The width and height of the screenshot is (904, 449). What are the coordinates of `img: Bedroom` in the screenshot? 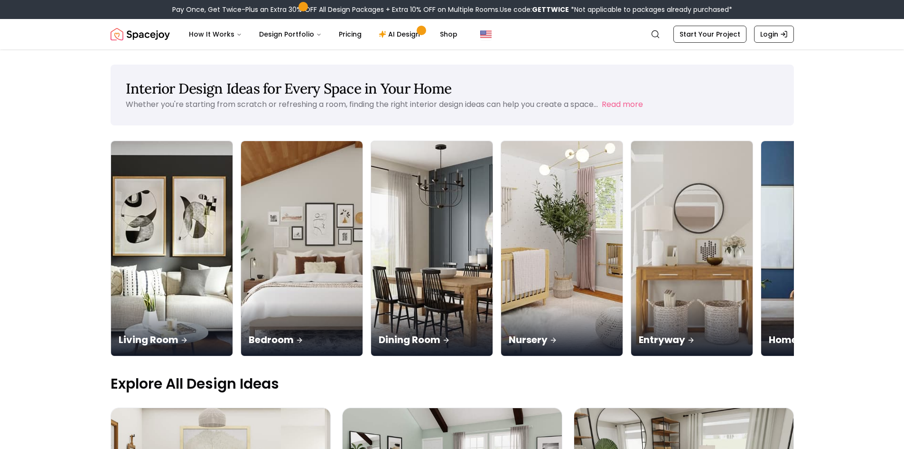 It's located at (302, 248).